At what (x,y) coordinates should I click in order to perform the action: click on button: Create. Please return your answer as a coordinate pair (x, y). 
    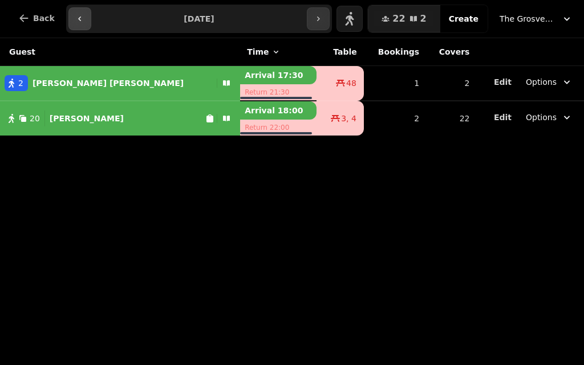
    Looking at the image, I should click on (463, 19).